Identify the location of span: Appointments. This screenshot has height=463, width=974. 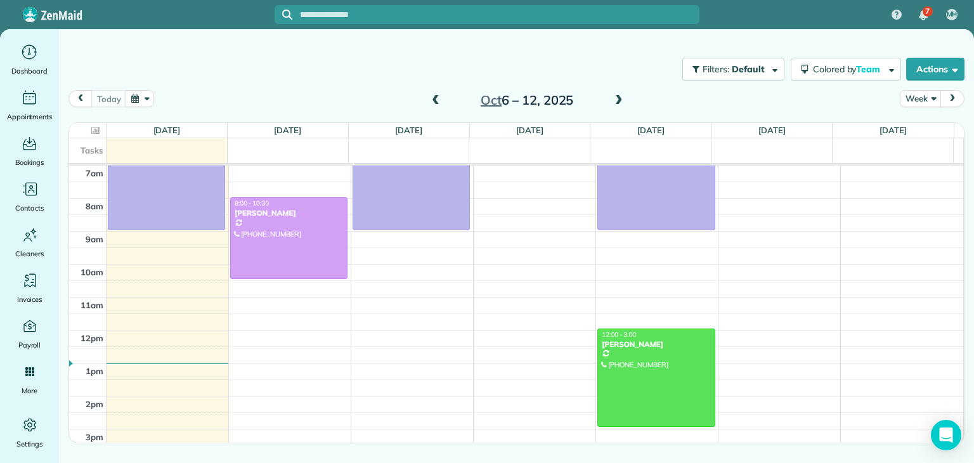
(30, 117).